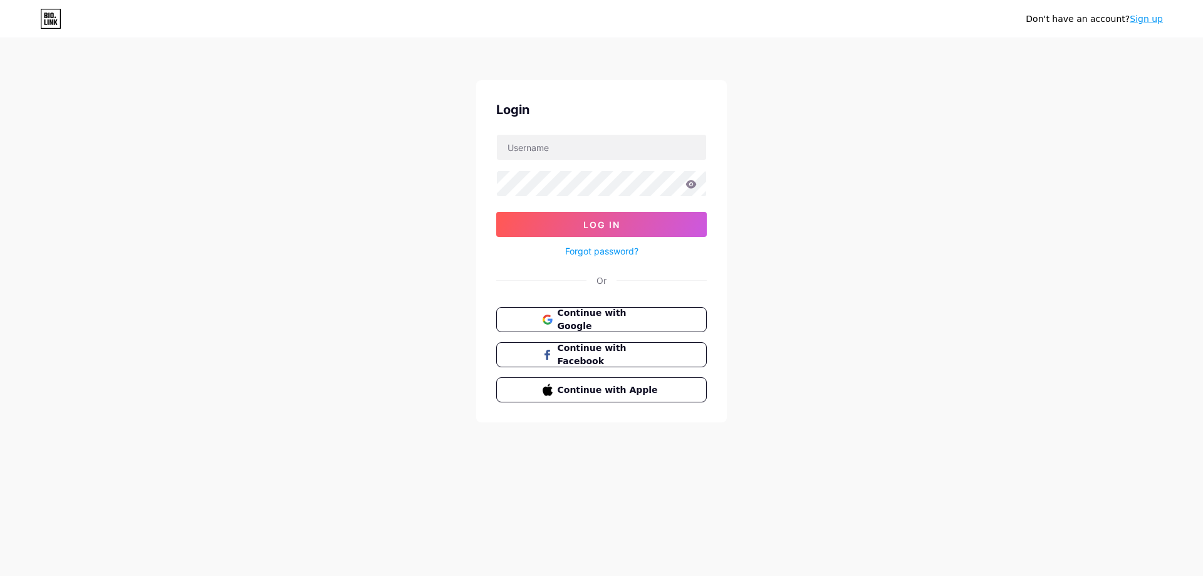 This screenshot has height=576, width=1203. Describe the element at coordinates (602, 320) in the screenshot. I see `a: Continue with Google` at that location.